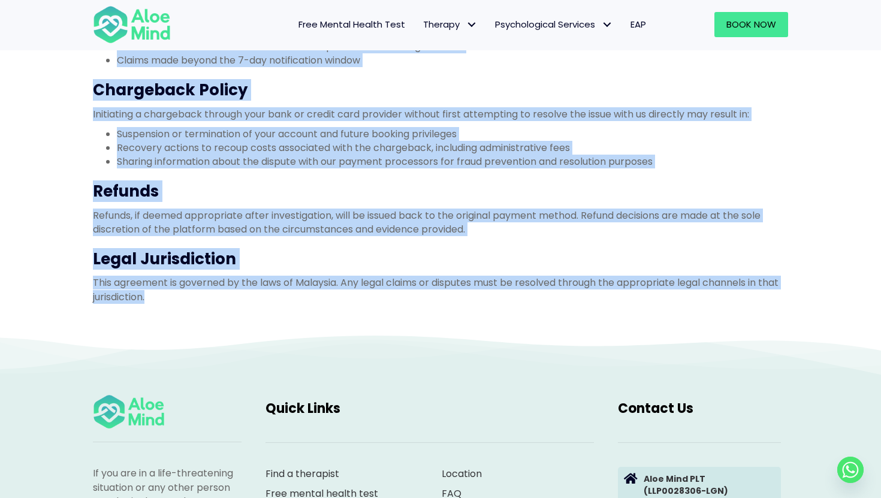 The width and height of the screenshot is (881, 498). Describe the element at coordinates (352, 24) in the screenshot. I see `span: Free Mental Health Test` at that location.